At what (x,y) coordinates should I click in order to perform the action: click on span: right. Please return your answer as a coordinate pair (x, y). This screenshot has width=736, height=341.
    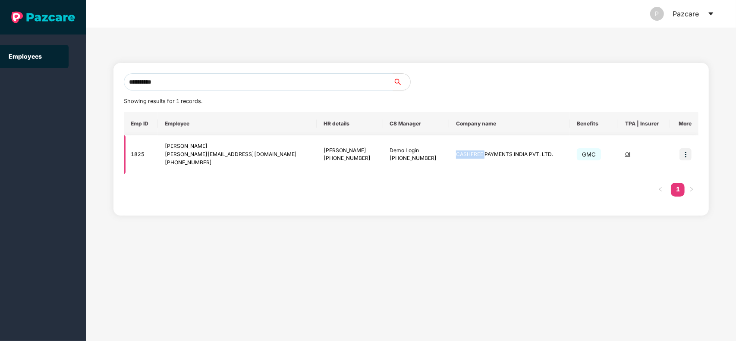
    Looking at the image, I should click on (692, 189).